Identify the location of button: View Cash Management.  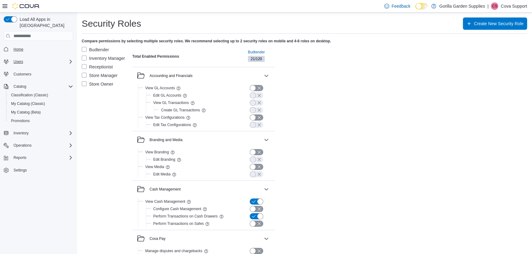
(165, 202).